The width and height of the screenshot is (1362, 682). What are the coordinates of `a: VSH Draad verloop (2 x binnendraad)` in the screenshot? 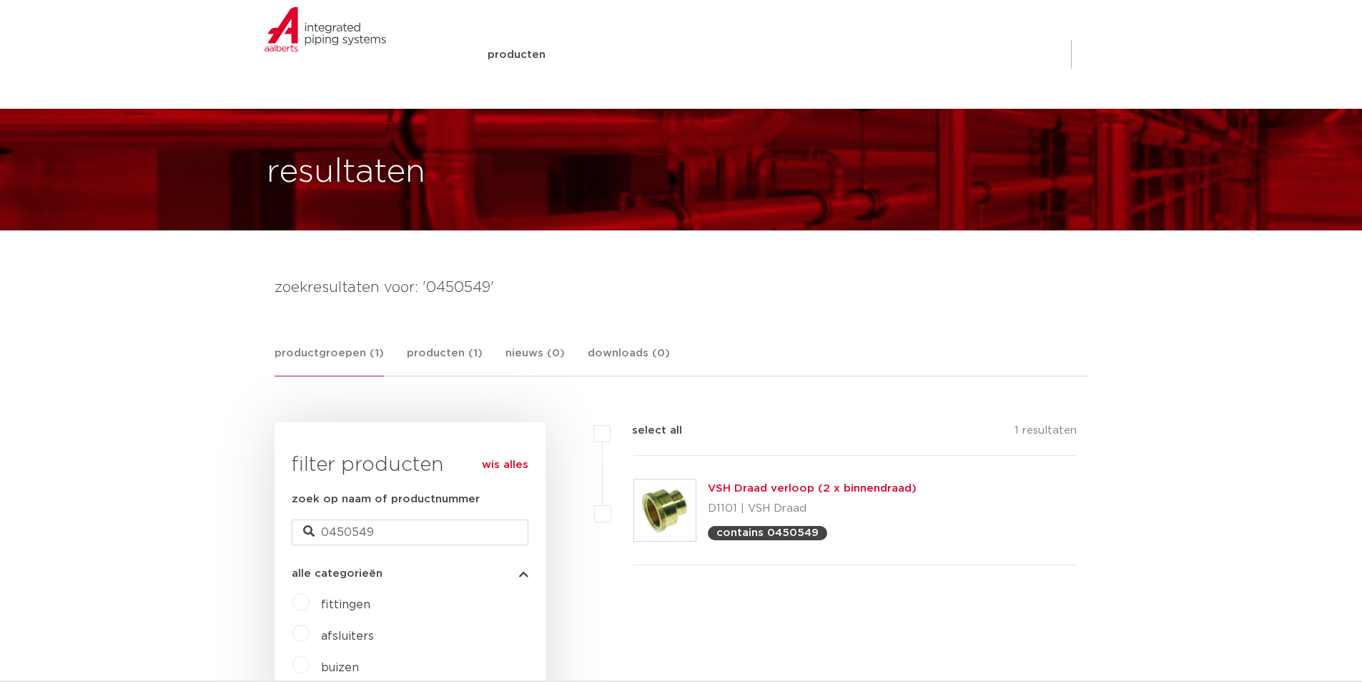 It's located at (812, 488).